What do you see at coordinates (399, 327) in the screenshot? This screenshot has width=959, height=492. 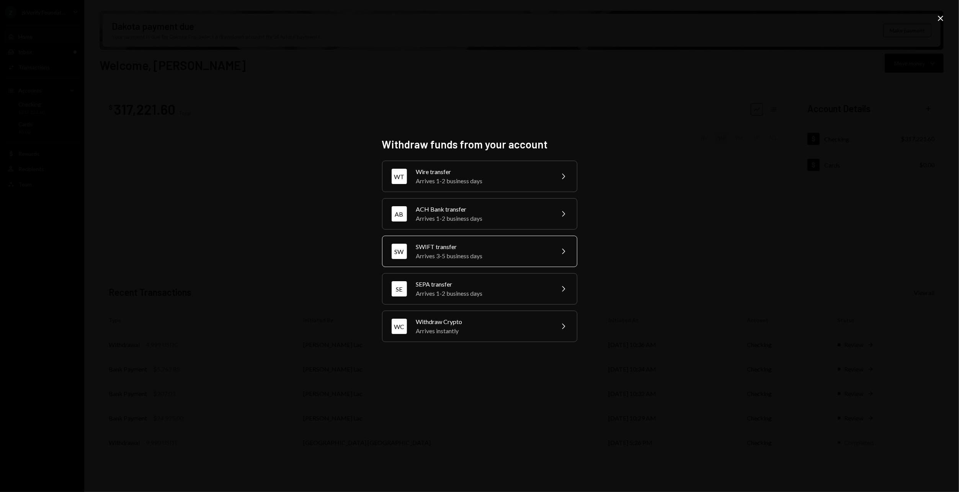 I see `div: WC` at bounding box center [399, 327].